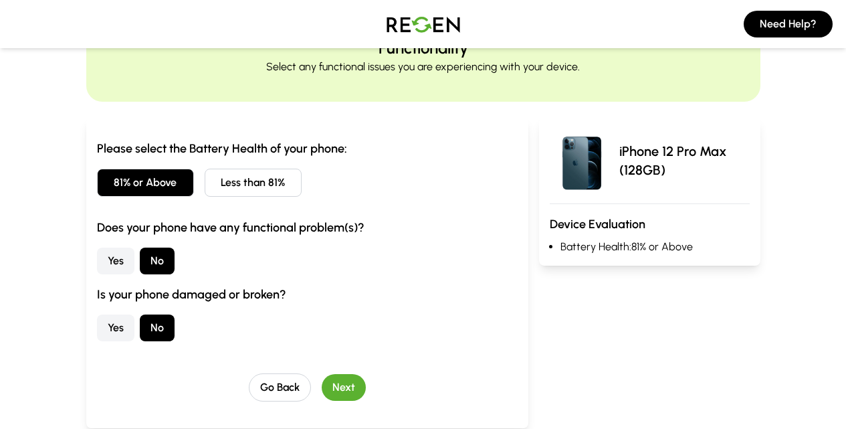 This screenshot has height=429, width=846. Describe the element at coordinates (279, 387) in the screenshot. I see `button: Go Back` at that location.